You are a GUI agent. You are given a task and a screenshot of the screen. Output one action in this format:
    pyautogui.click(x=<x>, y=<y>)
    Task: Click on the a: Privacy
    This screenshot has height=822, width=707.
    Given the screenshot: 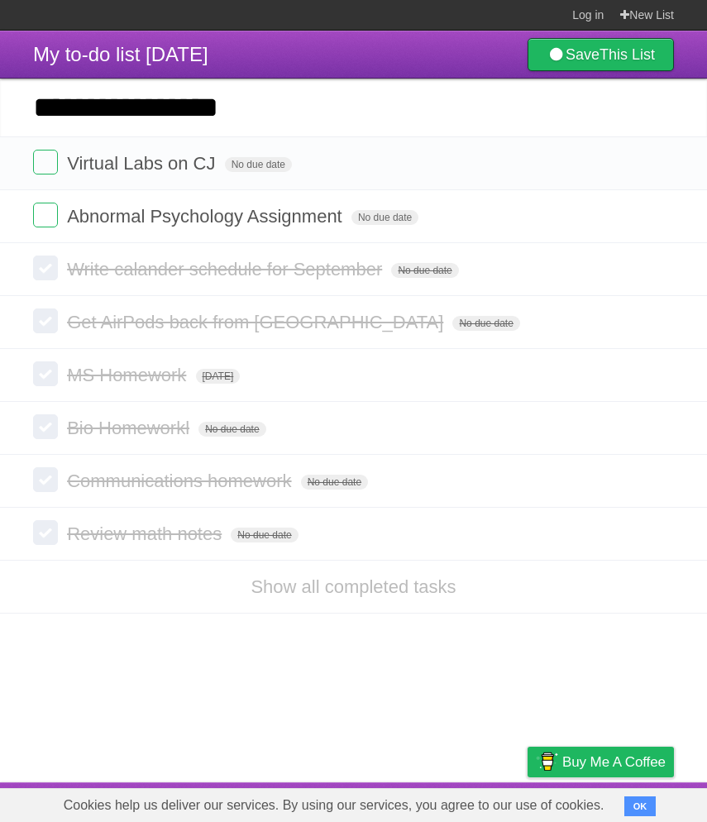 What is the action you would take?
    pyautogui.click(x=527, y=802)
    